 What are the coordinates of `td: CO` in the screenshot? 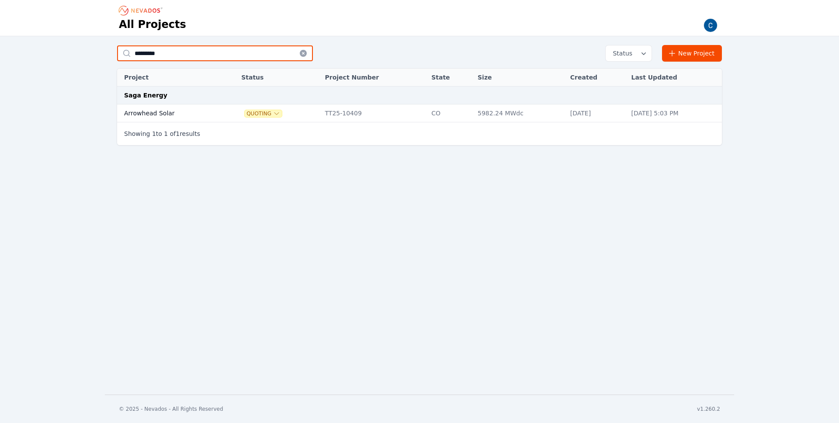 It's located at (450, 113).